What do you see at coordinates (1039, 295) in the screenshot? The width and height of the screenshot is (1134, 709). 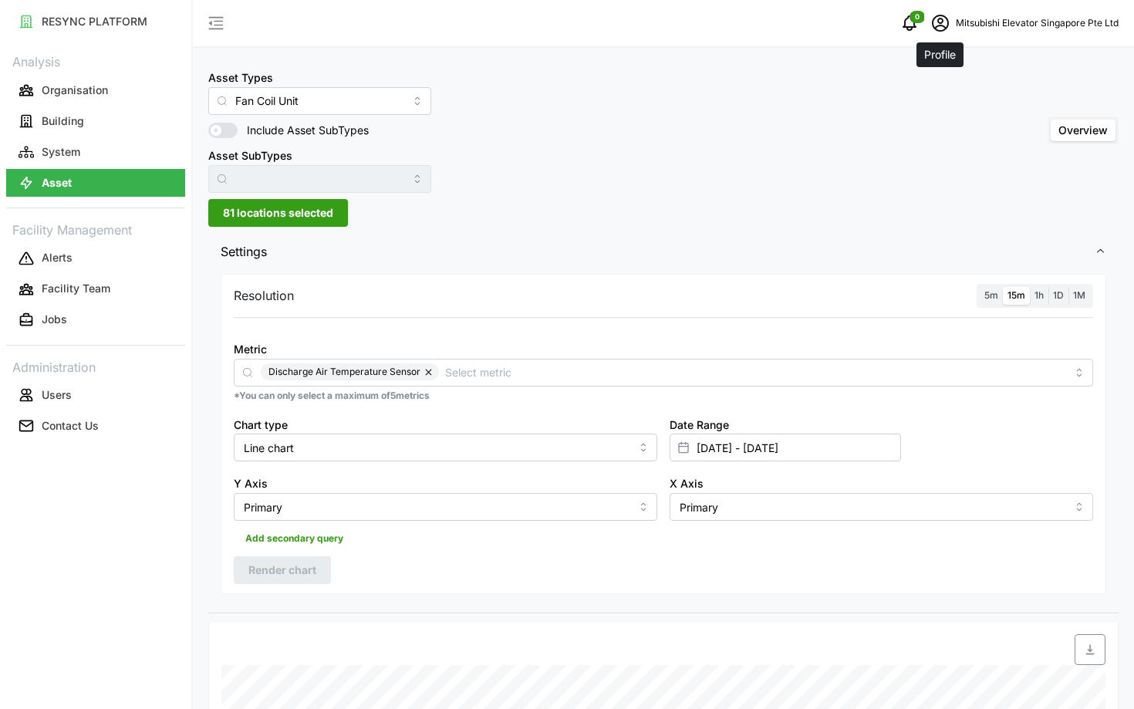 I see `span: 1h` at bounding box center [1039, 295].